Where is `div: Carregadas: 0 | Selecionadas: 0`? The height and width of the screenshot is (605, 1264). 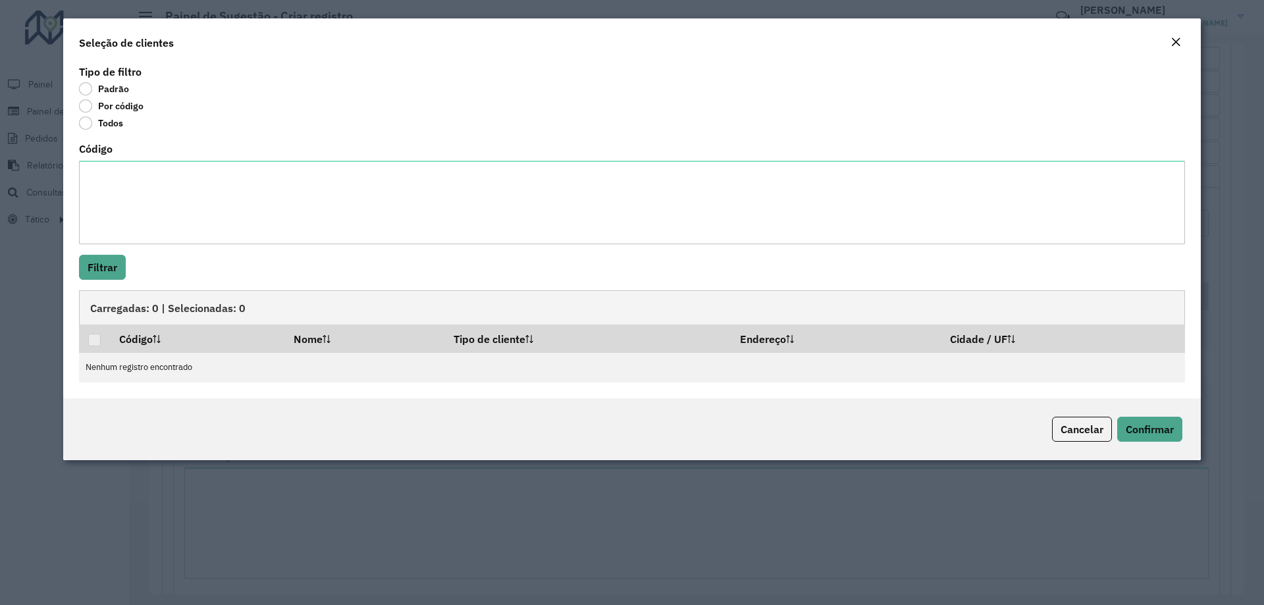 div: Carregadas: 0 | Selecionadas: 0 is located at coordinates (632, 307).